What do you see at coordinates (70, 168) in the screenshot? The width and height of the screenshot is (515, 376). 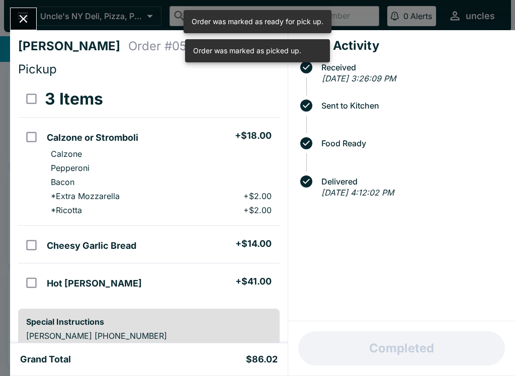 I see `p: Pepperoni` at bounding box center [70, 168].